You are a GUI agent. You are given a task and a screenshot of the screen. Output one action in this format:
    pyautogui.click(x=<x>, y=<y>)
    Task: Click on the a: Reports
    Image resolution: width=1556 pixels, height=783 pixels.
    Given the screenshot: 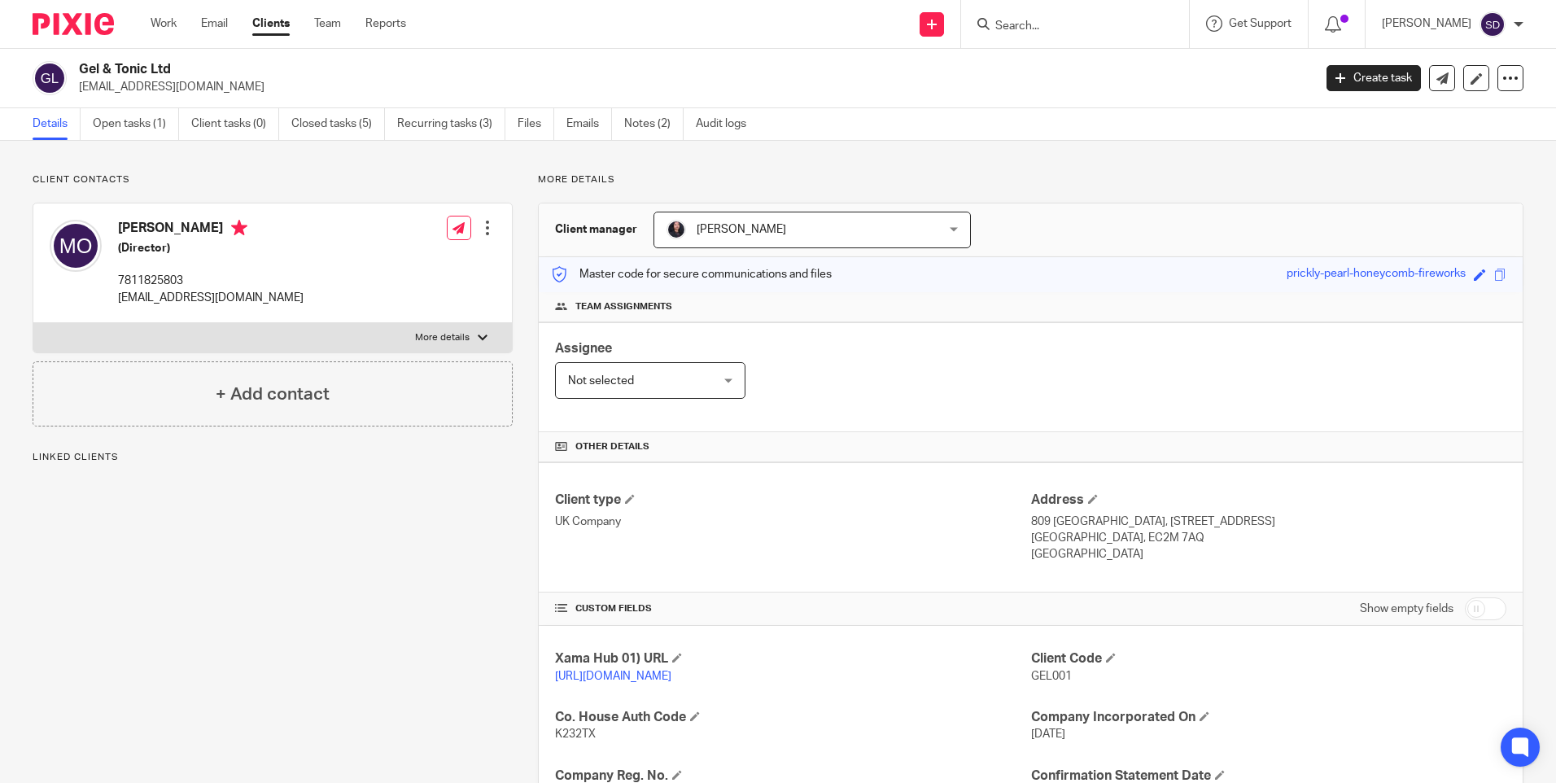 What is the action you would take?
    pyautogui.click(x=386, y=24)
    